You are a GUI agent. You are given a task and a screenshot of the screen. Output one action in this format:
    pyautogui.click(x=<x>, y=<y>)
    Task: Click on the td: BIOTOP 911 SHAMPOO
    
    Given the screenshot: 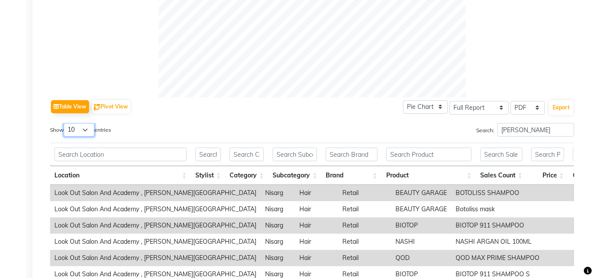 What is the action you would take?
    pyautogui.click(x=498, y=225)
    